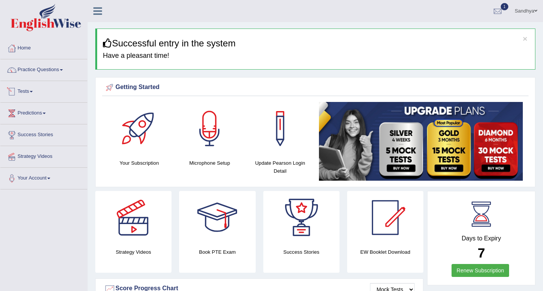  Describe the element at coordinates (44, 177) in the screenshot. I see `a: Your Account` at that location.